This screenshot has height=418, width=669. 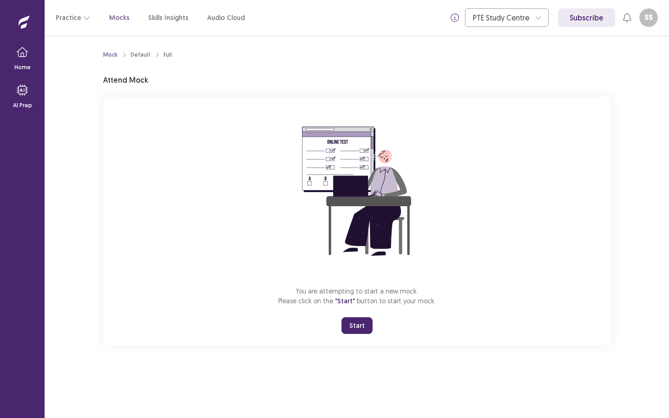 What do you see at coordinates (357, 296) in the screenshot?
I see `p: You are attempting to start a new mock. Please click on the button to start your mock.` at bounding box center [357, 296].